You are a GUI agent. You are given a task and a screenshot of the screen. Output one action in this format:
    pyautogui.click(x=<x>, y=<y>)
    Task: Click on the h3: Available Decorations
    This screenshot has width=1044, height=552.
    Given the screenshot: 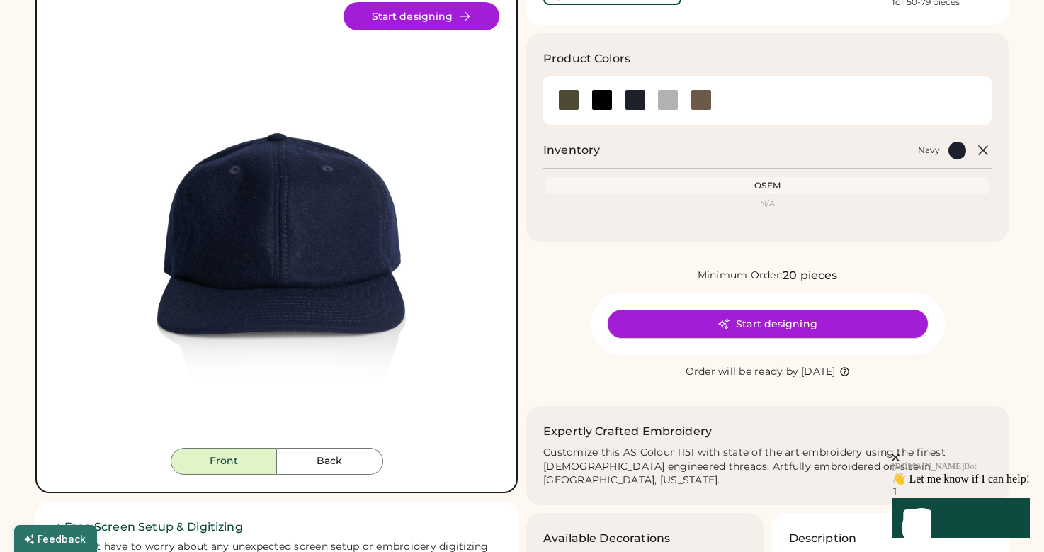 What is the action you would take?
    pyautogui.click(x=606, y=538)
    